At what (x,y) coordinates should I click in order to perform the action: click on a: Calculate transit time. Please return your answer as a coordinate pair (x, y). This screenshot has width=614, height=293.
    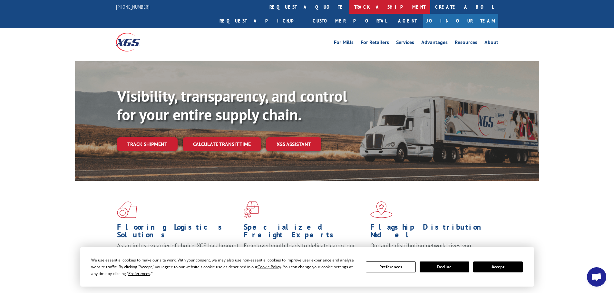
    Looking at the image, I should click on (222, 144).